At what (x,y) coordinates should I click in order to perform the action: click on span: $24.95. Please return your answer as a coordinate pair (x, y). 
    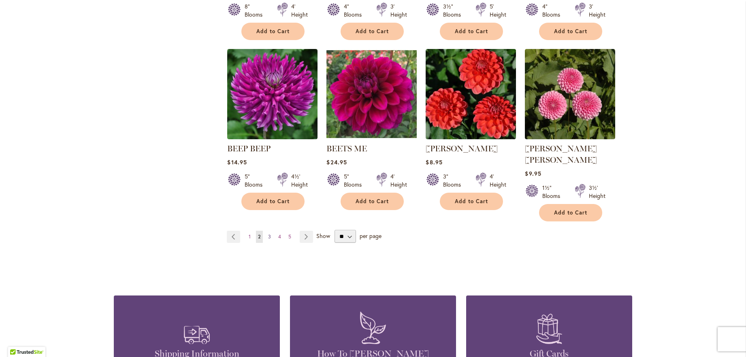
    Looking at the image, I should click on (337, 162).